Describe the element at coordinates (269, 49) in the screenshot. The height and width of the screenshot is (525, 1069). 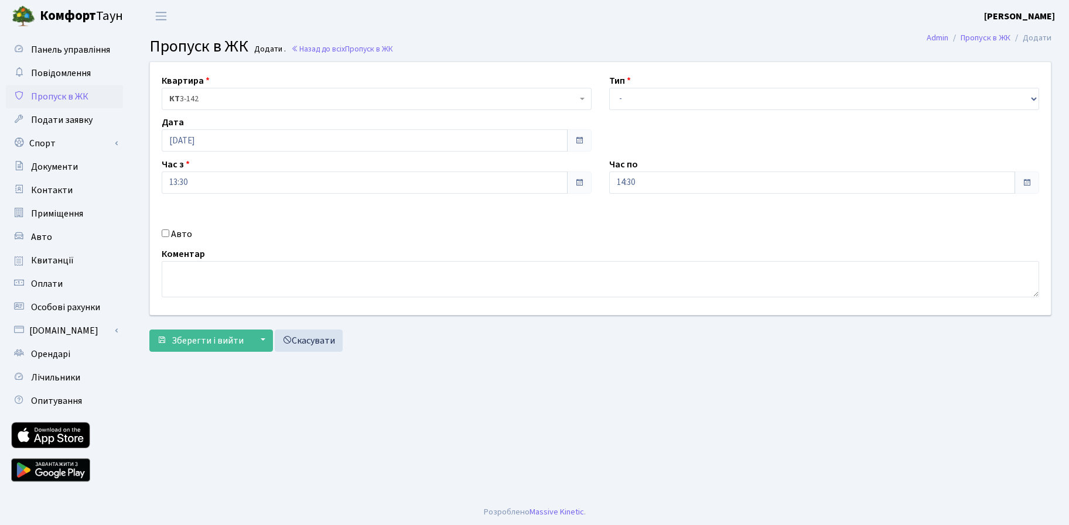
I see `small: Додати .` at that location.